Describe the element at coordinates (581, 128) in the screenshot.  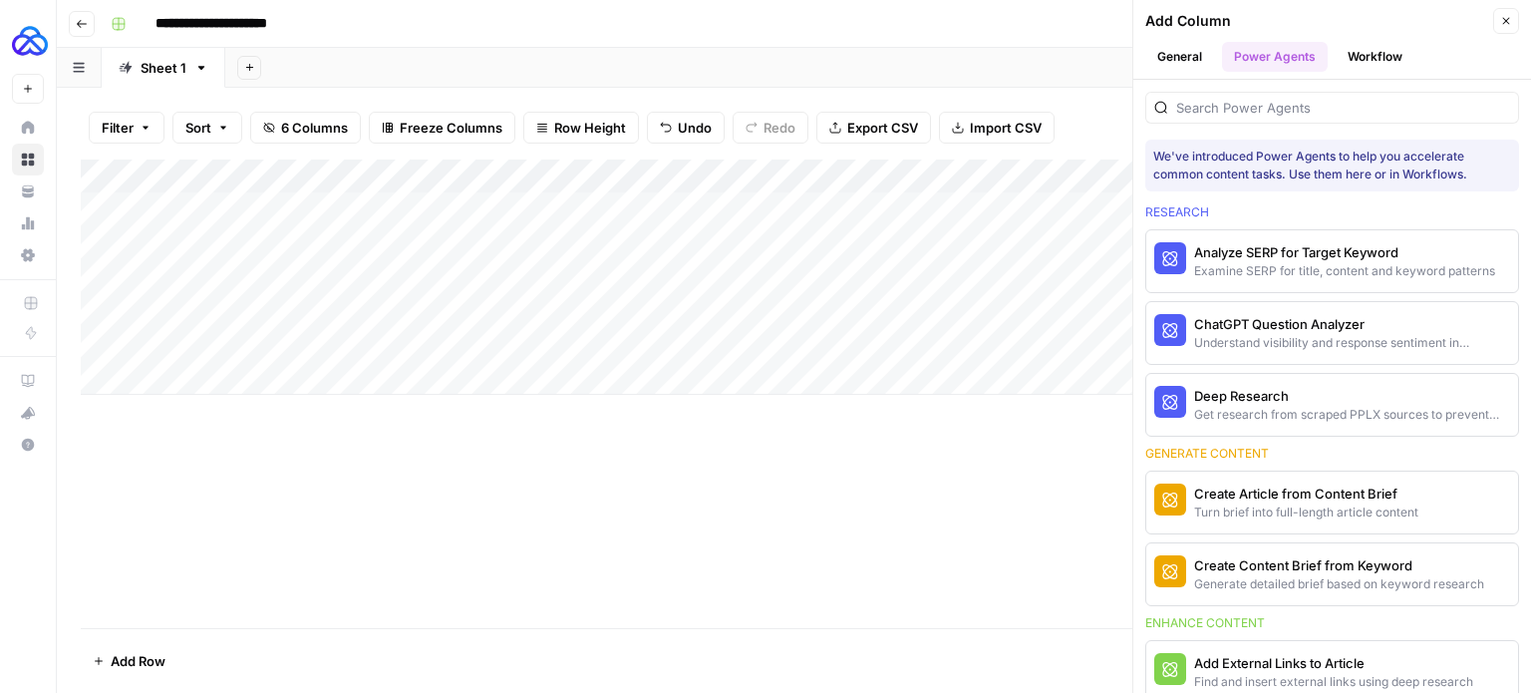
I see `button: Row Height` at that location.